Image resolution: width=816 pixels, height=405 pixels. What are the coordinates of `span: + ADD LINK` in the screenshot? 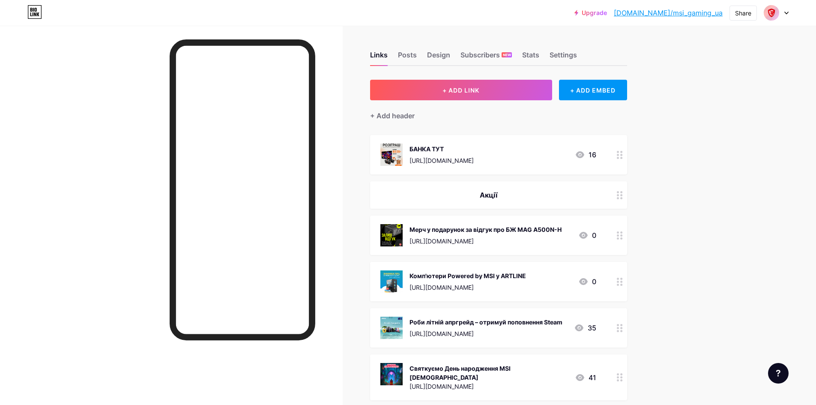 It's located at (461, 90).